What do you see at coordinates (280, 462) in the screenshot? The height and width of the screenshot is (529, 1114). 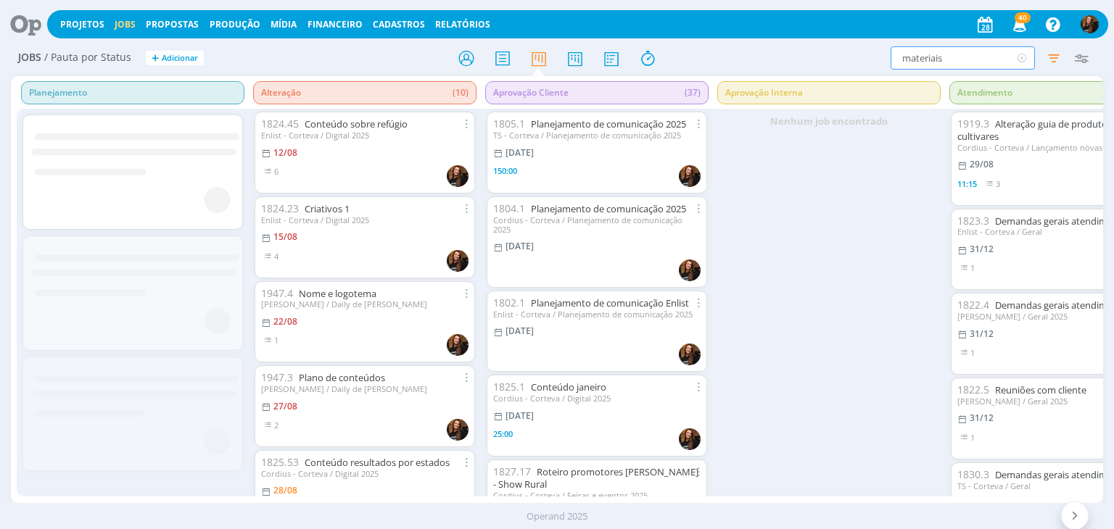 I see `span: 1825.53` at bounding box center [280, 462].